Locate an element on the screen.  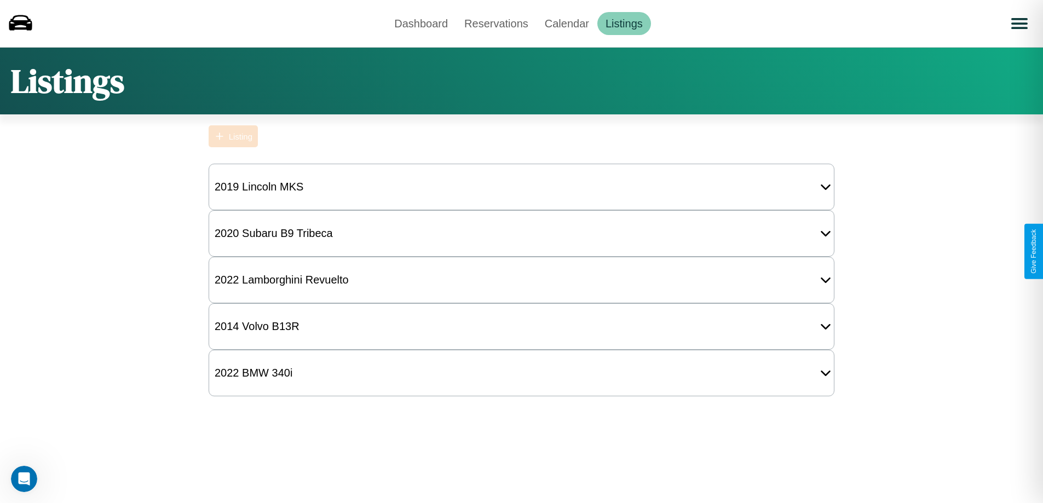
h1: Listings is located at coordinates (67, 81).